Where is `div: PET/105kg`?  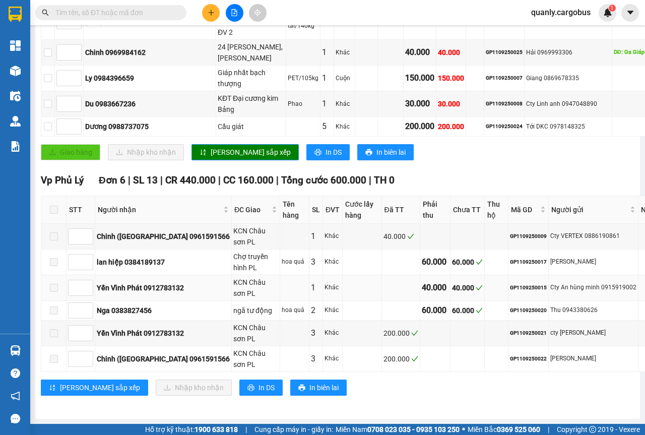
div: PET/105kg is located at coordinates (303, 78).